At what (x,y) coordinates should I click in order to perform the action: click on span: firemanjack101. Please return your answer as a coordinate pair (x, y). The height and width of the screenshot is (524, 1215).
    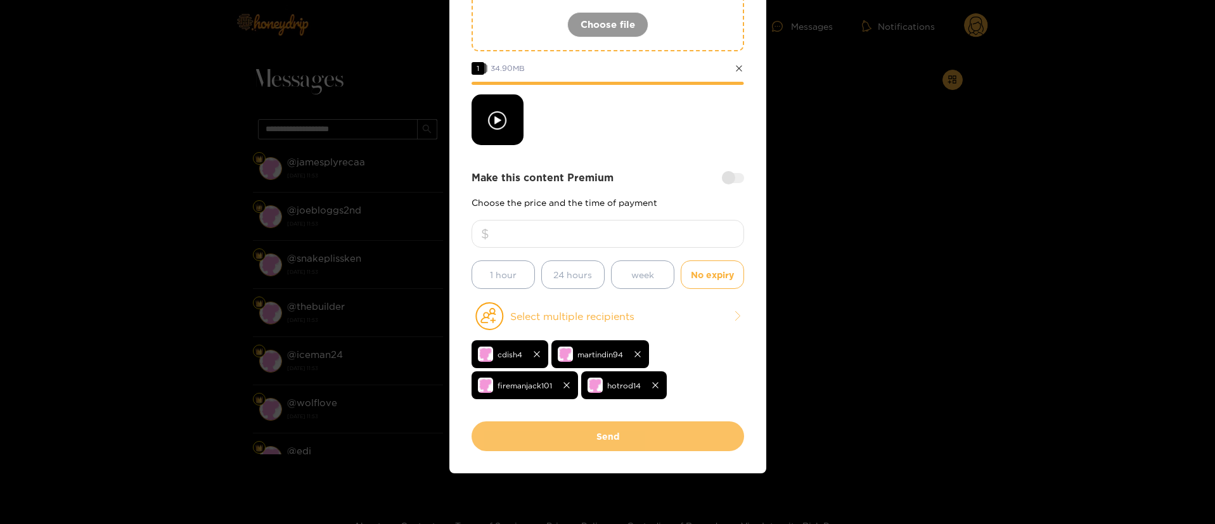
    Looking at the image, I should click on (525, 385).